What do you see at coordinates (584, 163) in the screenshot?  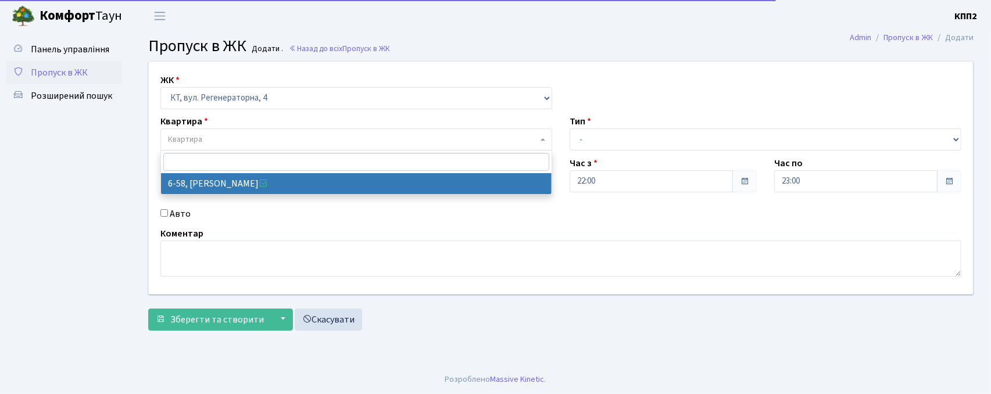 I see `label: Час з` at bounding box center [584, 163].